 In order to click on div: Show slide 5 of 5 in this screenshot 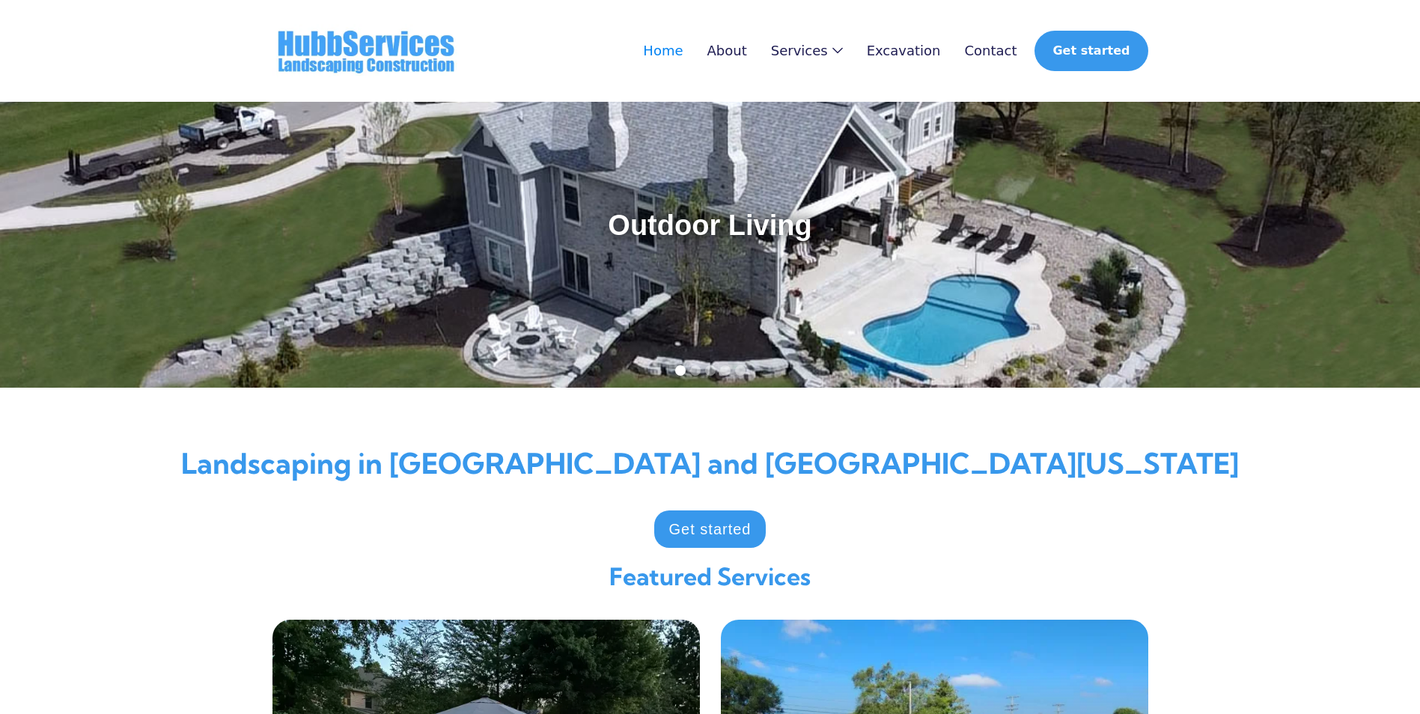, I will do `click(740, 371)`.